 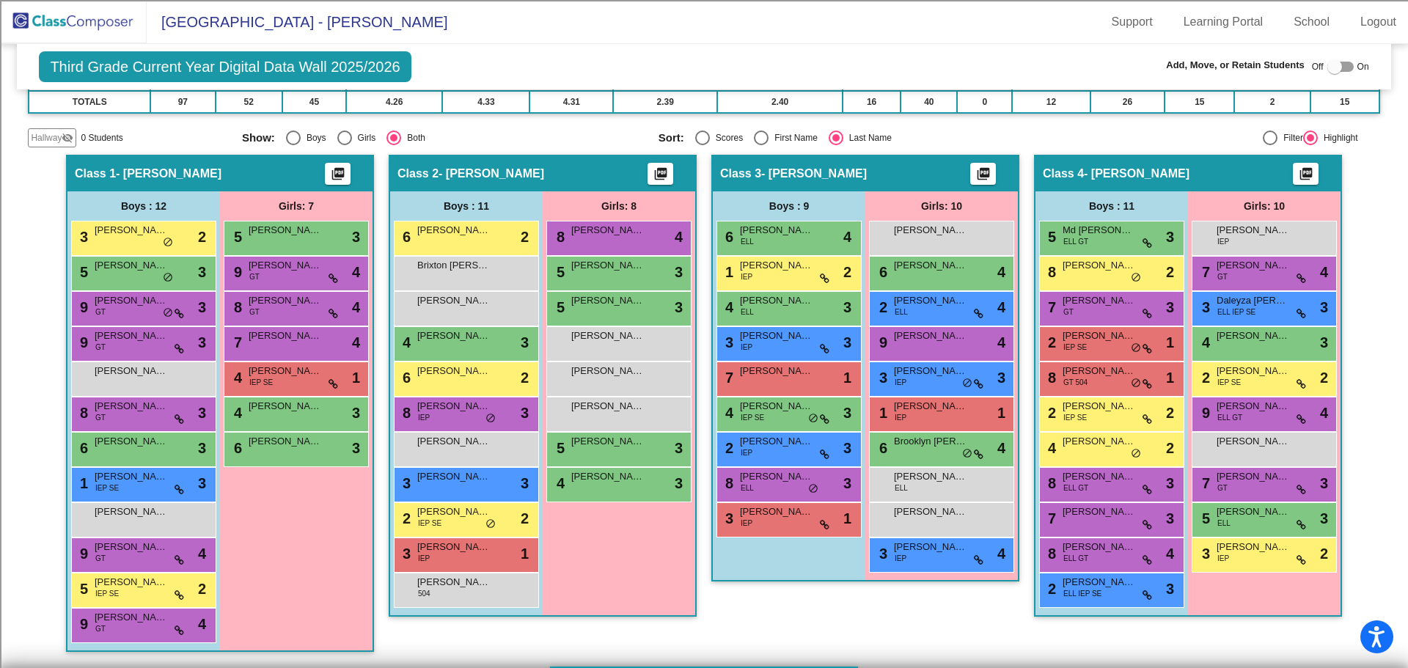 I want to click on td: 15, so click(x=1199, y=102).